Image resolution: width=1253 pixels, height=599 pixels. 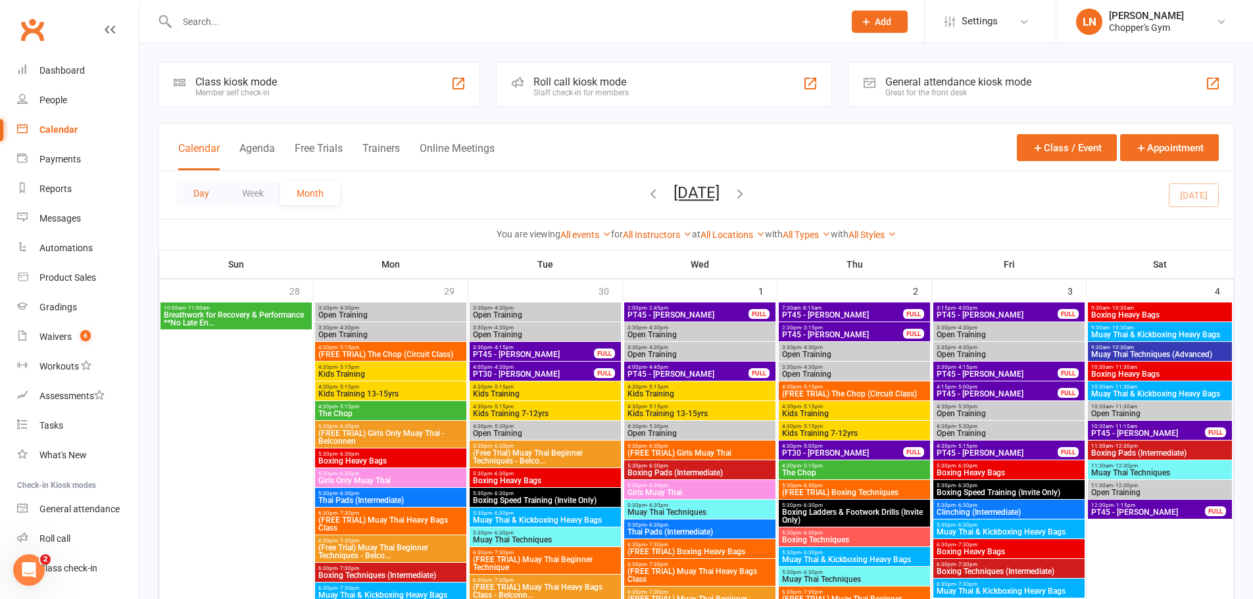 What do you see at coordinates (855, 414) in the screenshot?
I see `span: Kids Training` at bounding box center [855, 414].